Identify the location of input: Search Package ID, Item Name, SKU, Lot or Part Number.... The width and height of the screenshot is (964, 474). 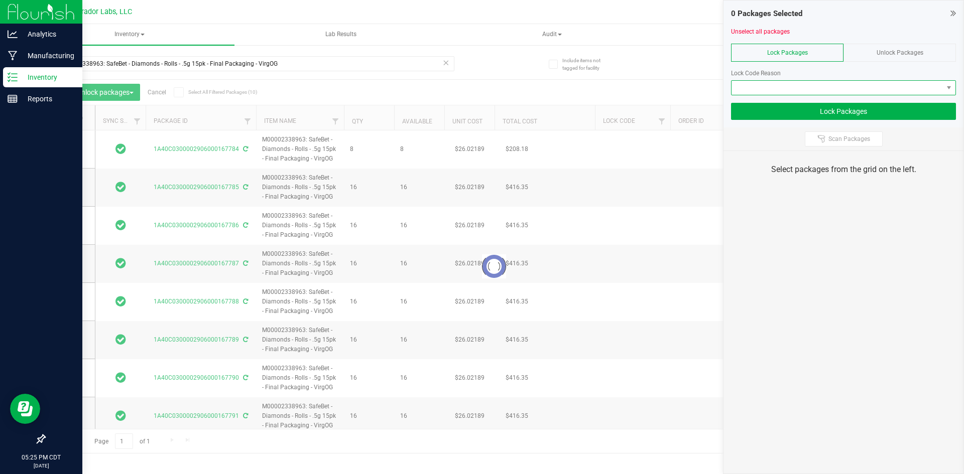
(249, 64).